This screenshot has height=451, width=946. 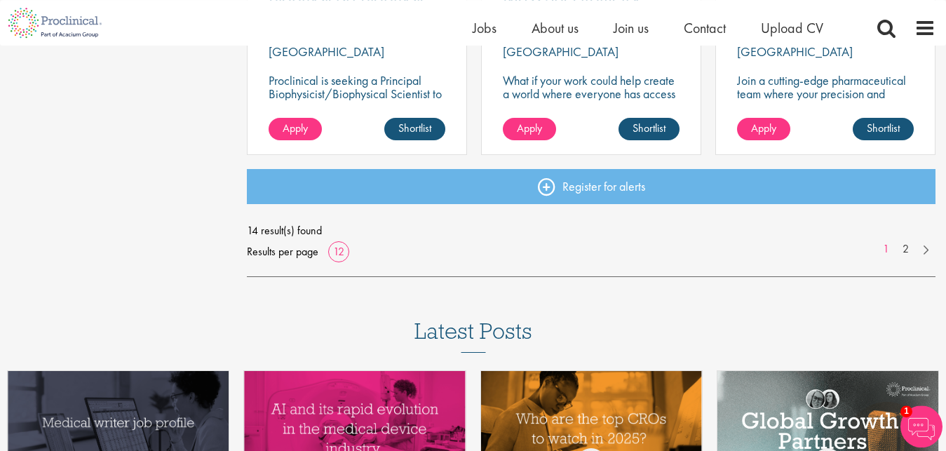 What do you see at coordinates (484, 28) in the screenshot?
I see `span: Jobs` at bounding box center [484, 28].